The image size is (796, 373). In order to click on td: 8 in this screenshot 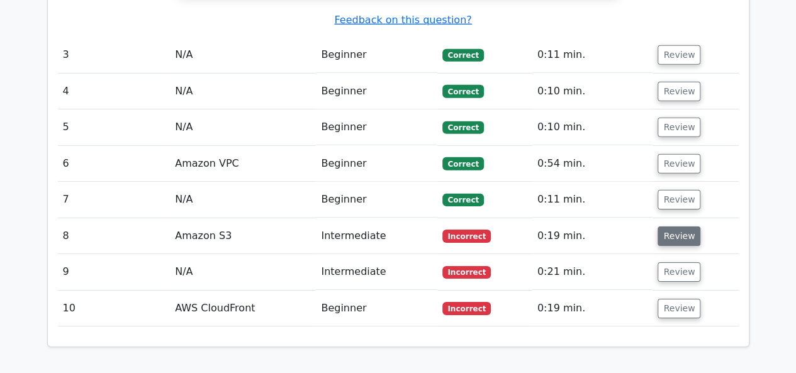, I will do `click(114, 236)`.